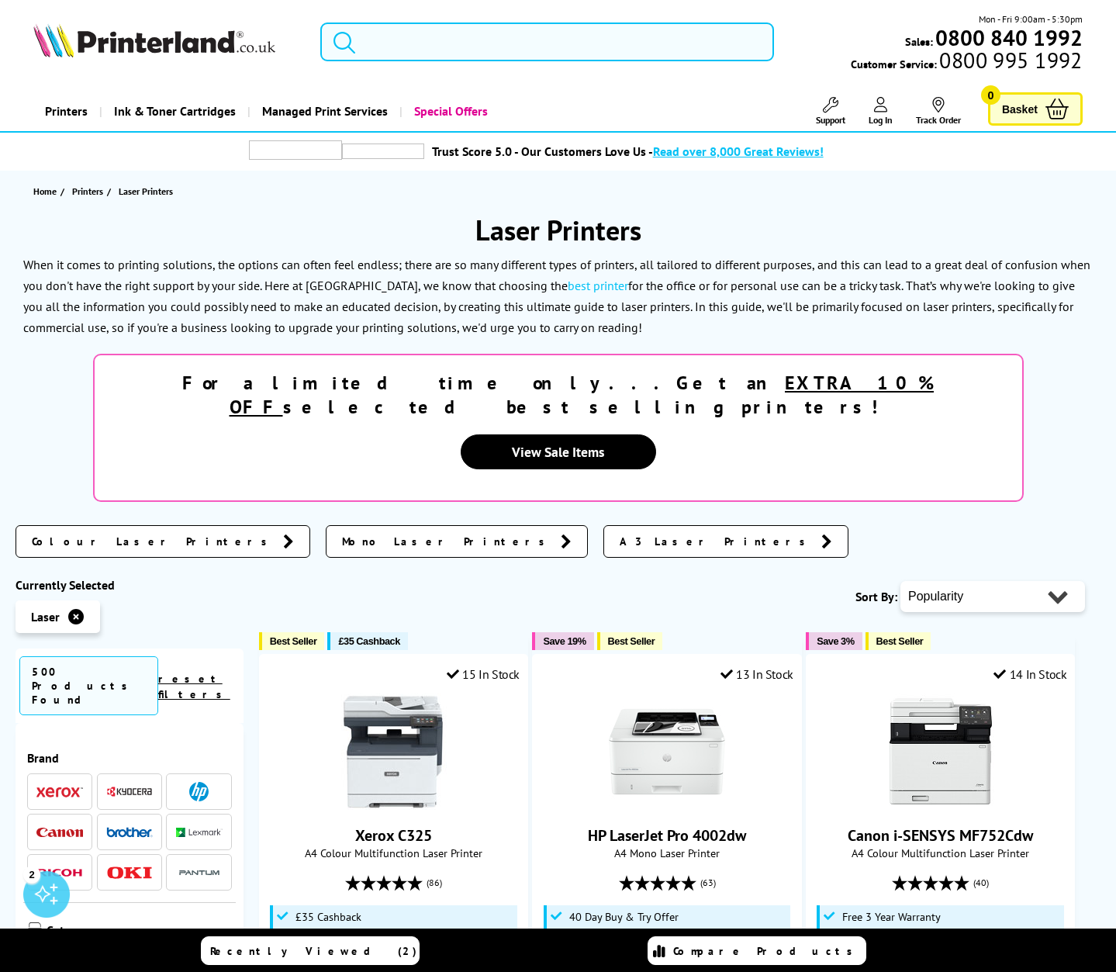  Describe the element at coordinates (60, 792) in the screenshot. I see `img: Xerox` at that location.